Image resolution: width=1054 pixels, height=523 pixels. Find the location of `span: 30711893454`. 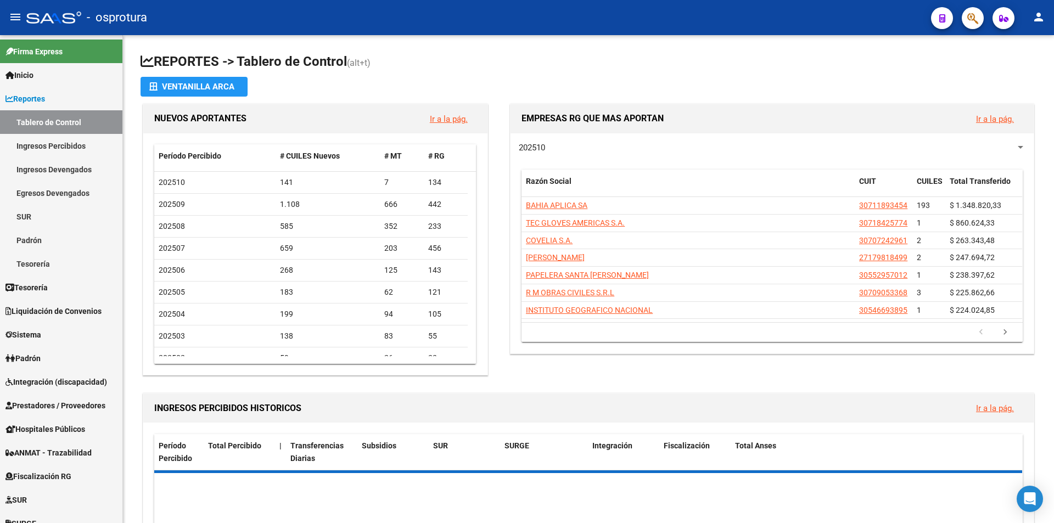

span: 30711893454 is located at coordinates (884, 205).